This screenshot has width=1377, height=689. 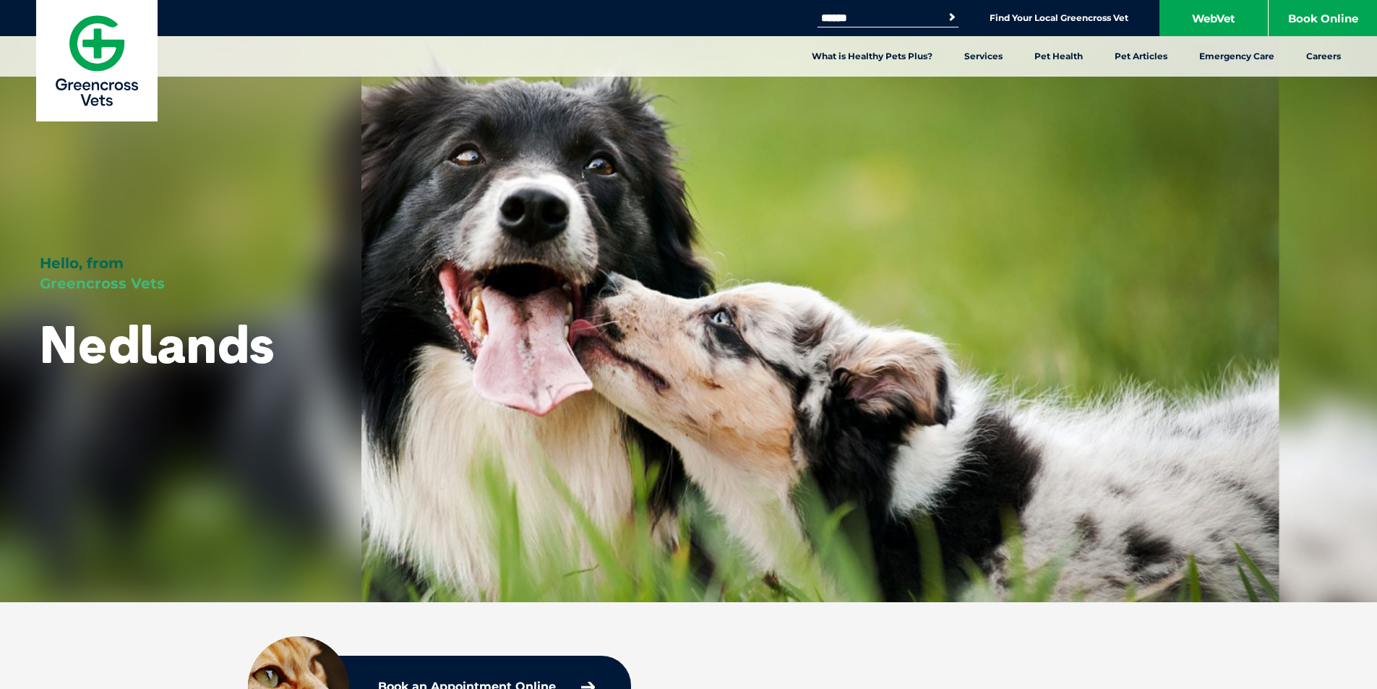 What do you see at coordinates (1140, 56) in the screenshot?
I see `a: Pet Articles` at bounding box center [1140, 56].